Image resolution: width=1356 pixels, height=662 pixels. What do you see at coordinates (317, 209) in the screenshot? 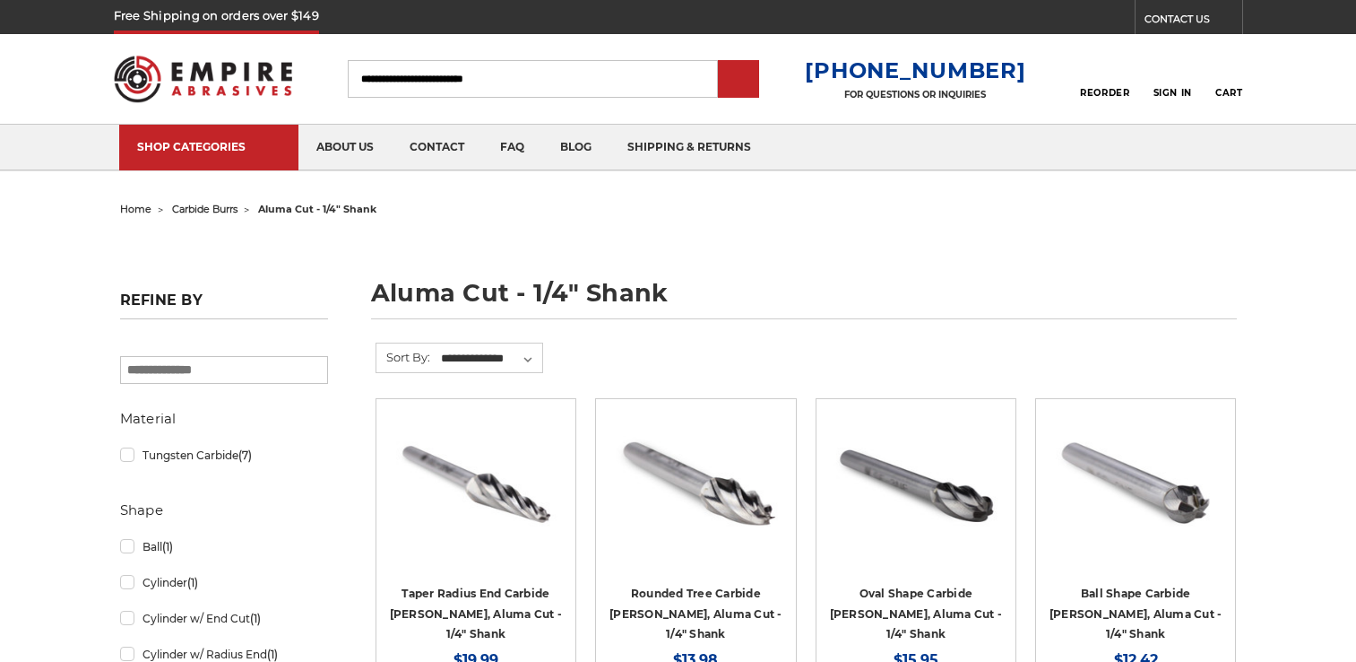
I see `span: aluma cut - 1/4" shank` at bounding box center [317, 209].